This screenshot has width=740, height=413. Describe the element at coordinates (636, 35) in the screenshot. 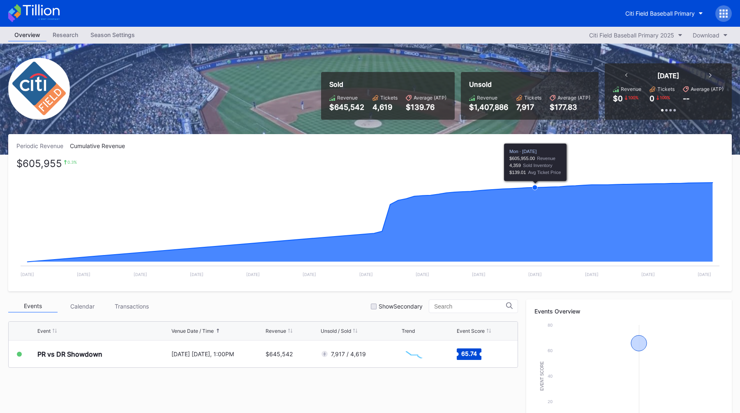

I see `button: Citi Field Baseball Primary 2025` at that location.